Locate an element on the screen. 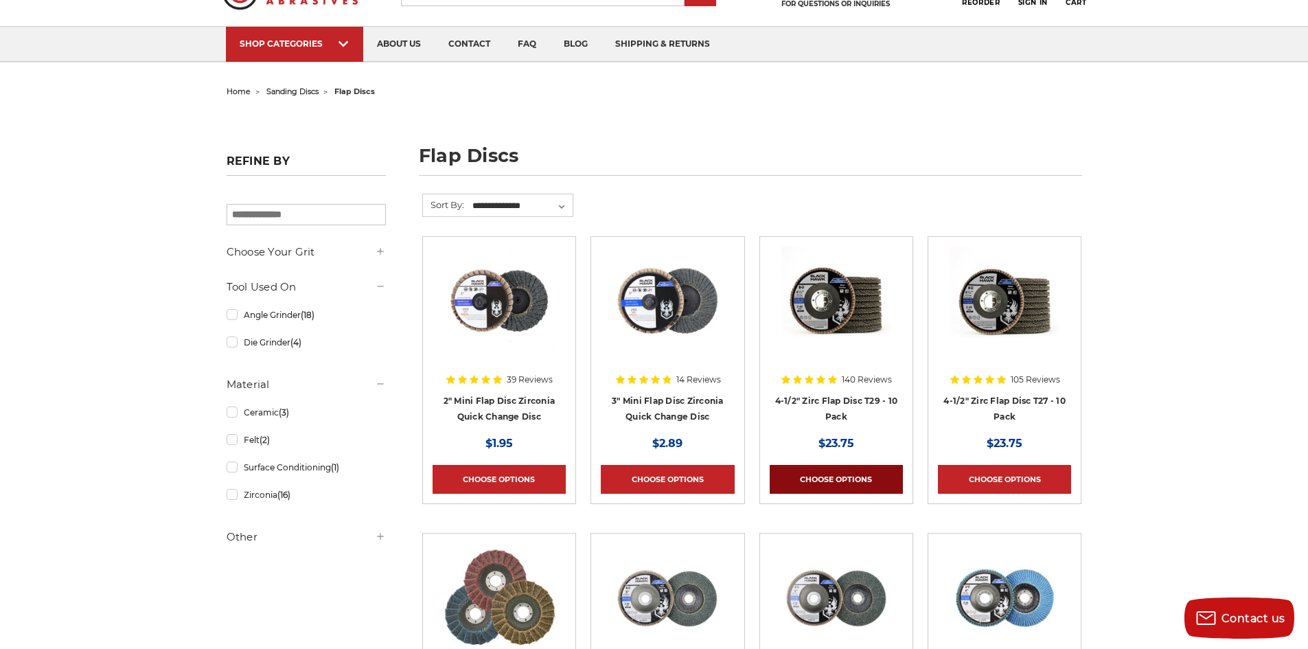 The height and width of the screenshot is (649, 1308). span: (1) is located at coordinates (335, 467).